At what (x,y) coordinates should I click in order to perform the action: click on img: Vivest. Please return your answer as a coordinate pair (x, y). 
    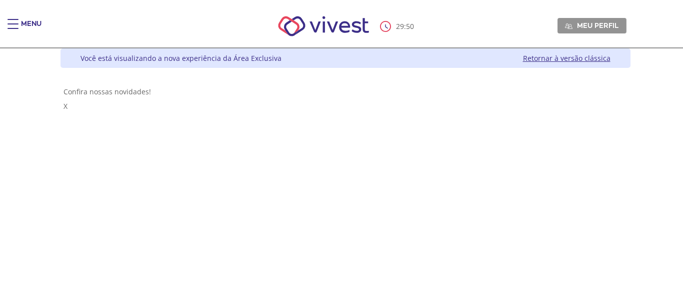
    Looking at the image, I should click on (323, 26).